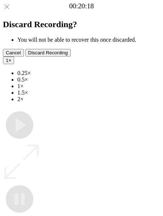 This screenshot has height=216, width=163. Describe the element at coordinates (48, 53) in the screenshot. I see `button: Discard Recording` at that location.